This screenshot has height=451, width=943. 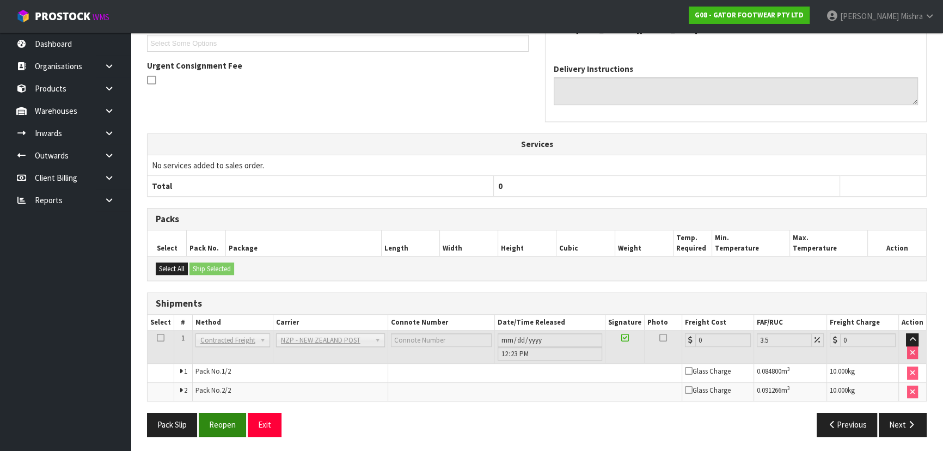 What do you see at coordinates (594, 69) in the screenshot?
I see `label: Delivery Instructions` at bounding box center [594, 69].